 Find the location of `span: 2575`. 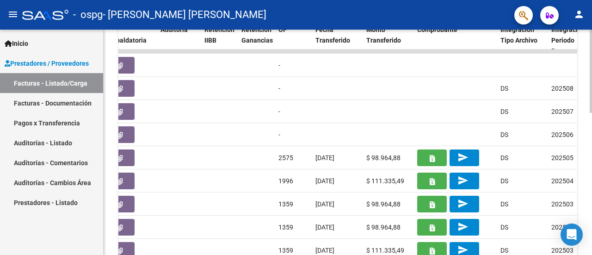

span: 2575 is located at coordinates (286, 158).